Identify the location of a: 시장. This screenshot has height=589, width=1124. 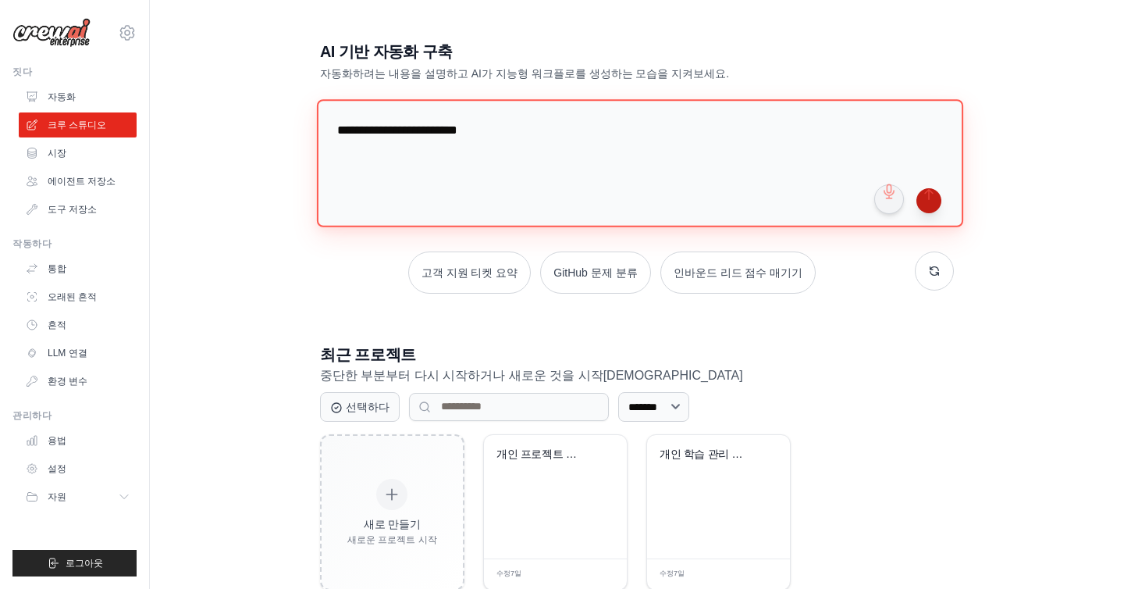
(77, 153).